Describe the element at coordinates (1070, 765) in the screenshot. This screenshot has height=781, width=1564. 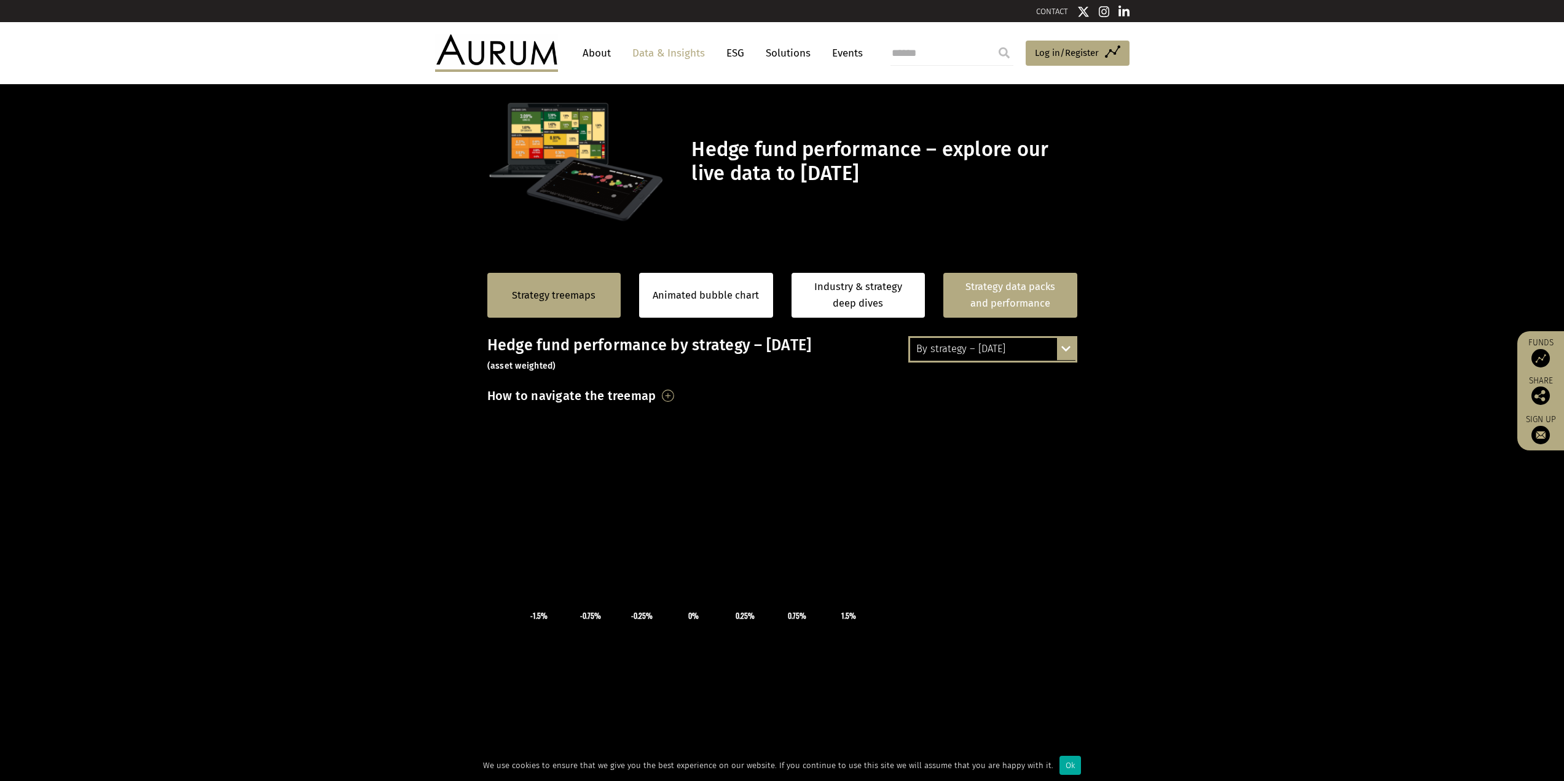
I see `div: Ok` at that location.